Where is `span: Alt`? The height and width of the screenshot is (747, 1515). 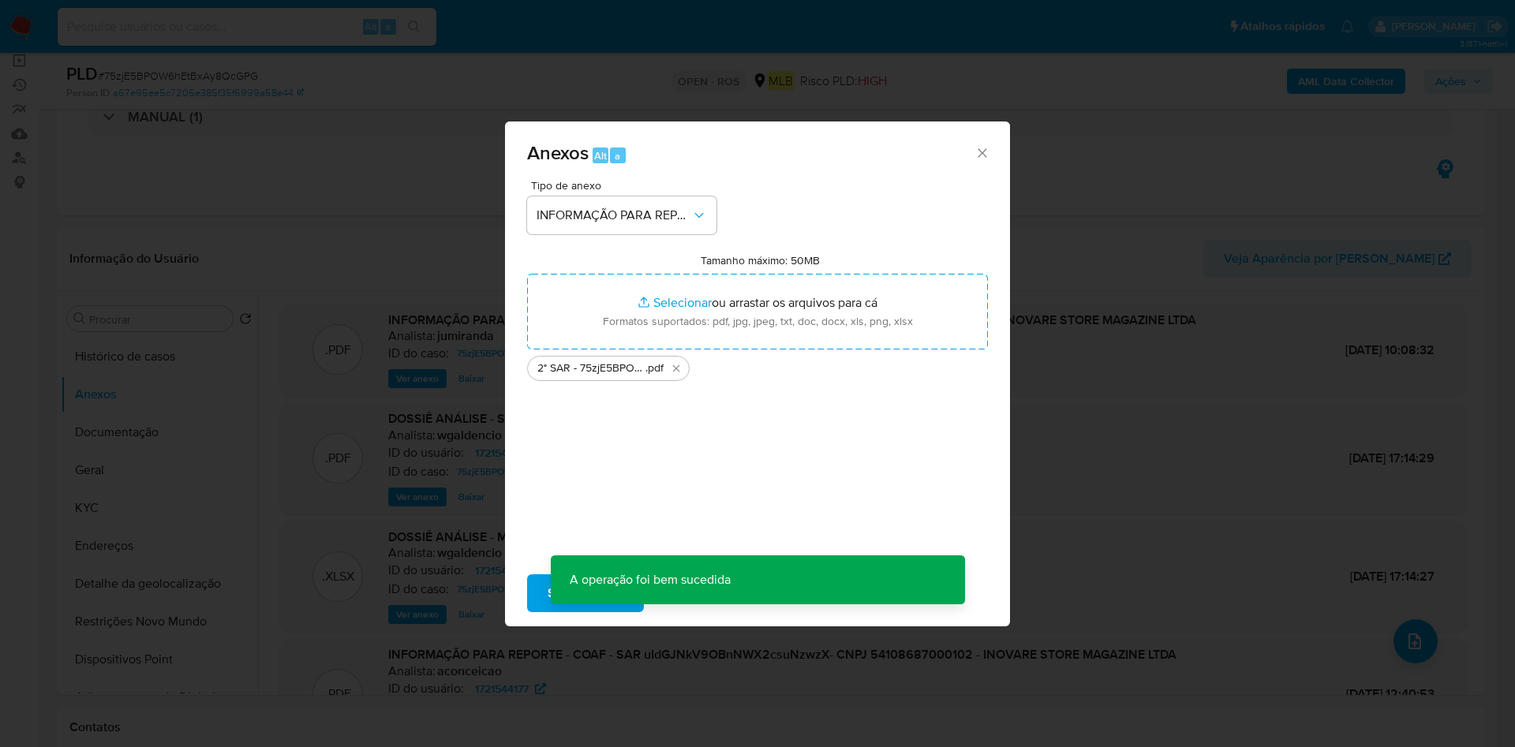
span: Alt is located at coordinates (600, 155).